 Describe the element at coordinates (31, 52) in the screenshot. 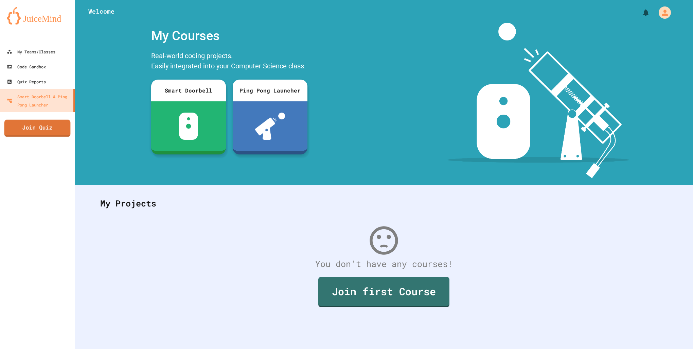

I see `div: My Teams/Classes` at that location.